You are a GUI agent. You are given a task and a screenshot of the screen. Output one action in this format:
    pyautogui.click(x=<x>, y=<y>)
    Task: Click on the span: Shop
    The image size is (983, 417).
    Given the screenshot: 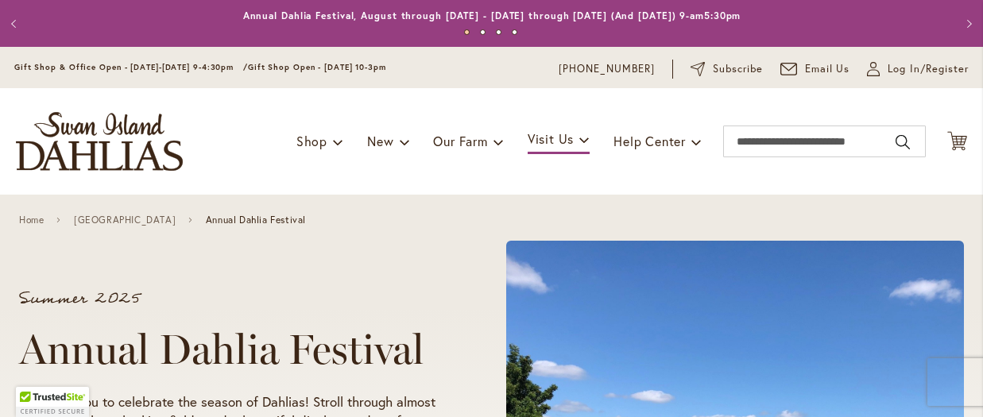 What is the action you would take?
    pyautogui.click(x=311, y=141)
    